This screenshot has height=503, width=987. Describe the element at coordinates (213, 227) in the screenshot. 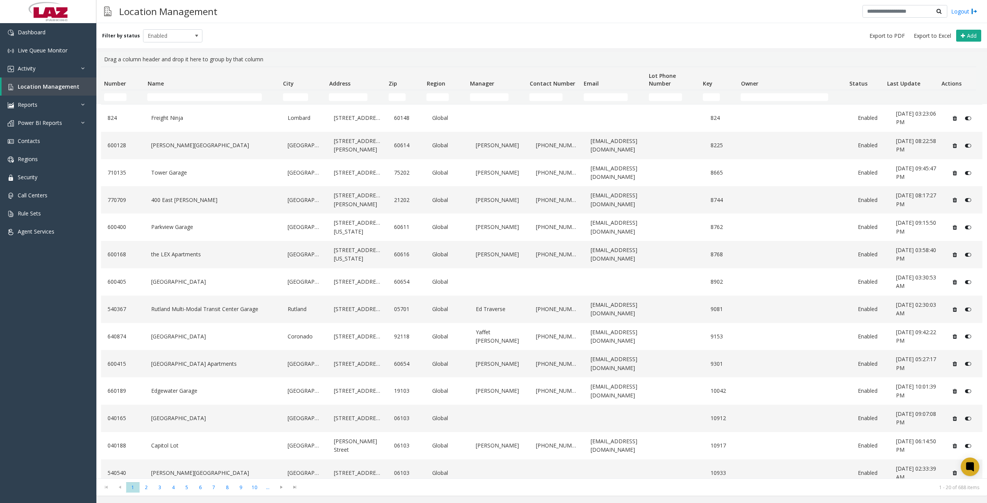

I see `a: Parkview Garage` at that location.